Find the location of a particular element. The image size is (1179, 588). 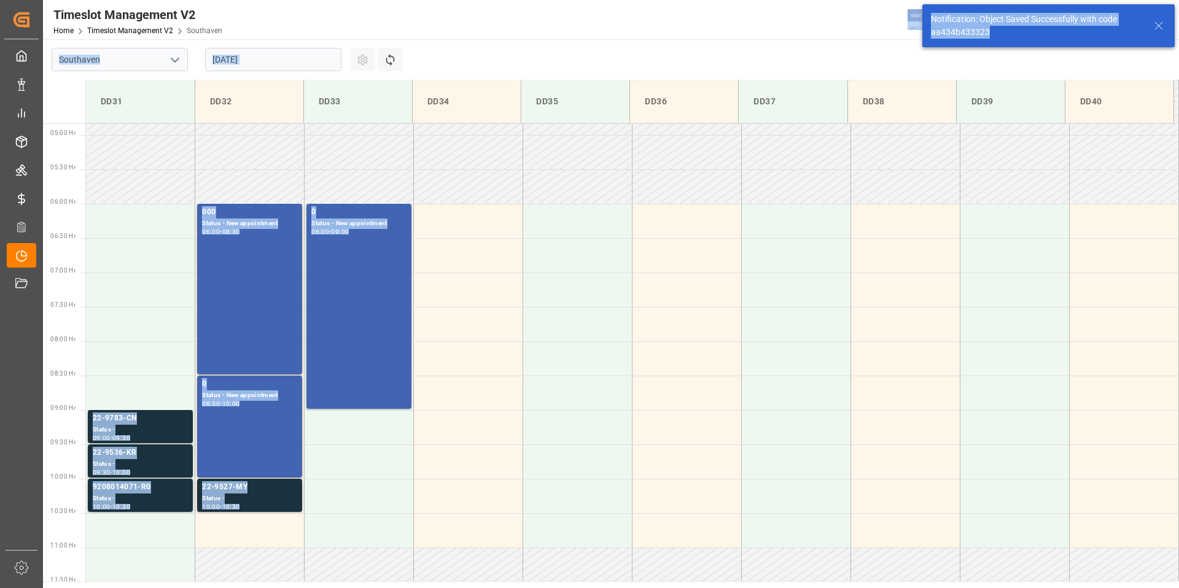

span: 08:30 Hr is located at coordinates (63, 373).